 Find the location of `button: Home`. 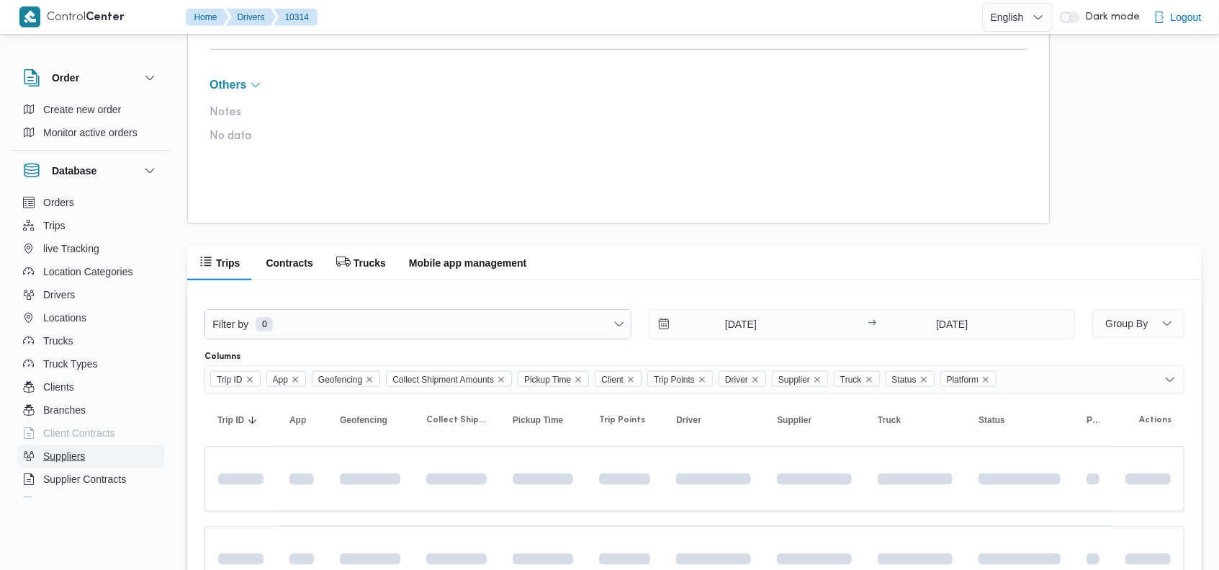

button: Home is located at coordinates (207, 17).